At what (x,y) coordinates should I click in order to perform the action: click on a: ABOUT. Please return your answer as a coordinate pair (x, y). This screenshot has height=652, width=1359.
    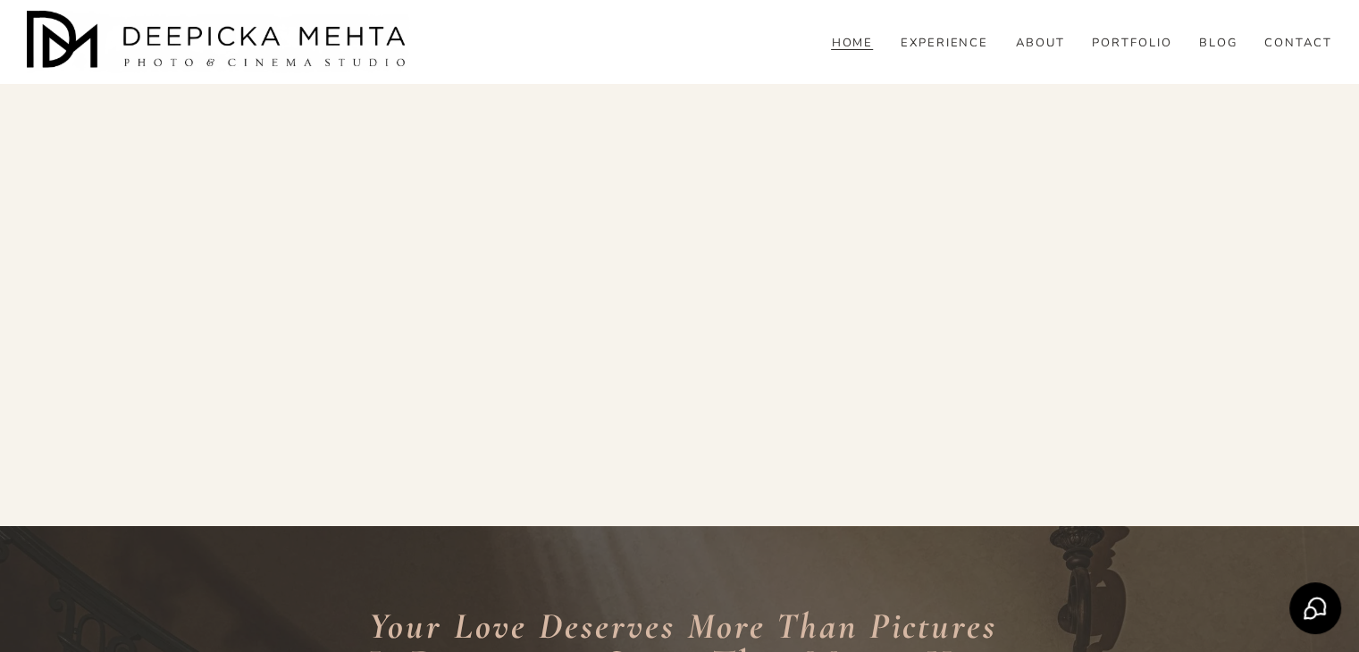
    Looking at the image, I should click on (1040, 43).